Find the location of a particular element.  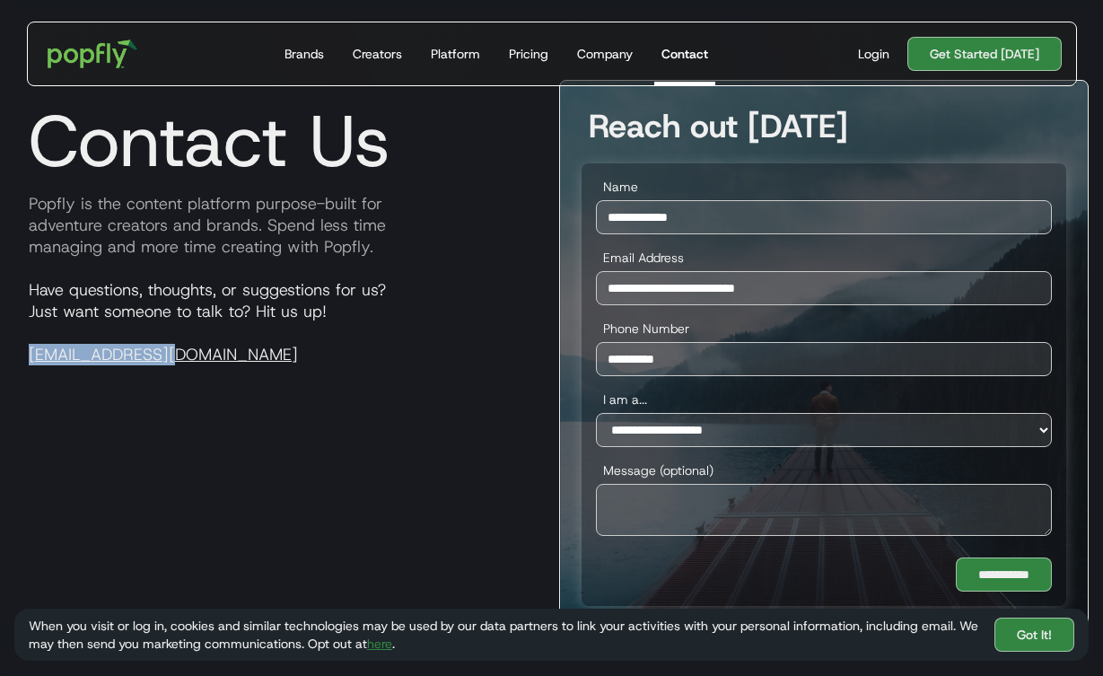

h1: Contact Us is located at coordinates (202, 141).